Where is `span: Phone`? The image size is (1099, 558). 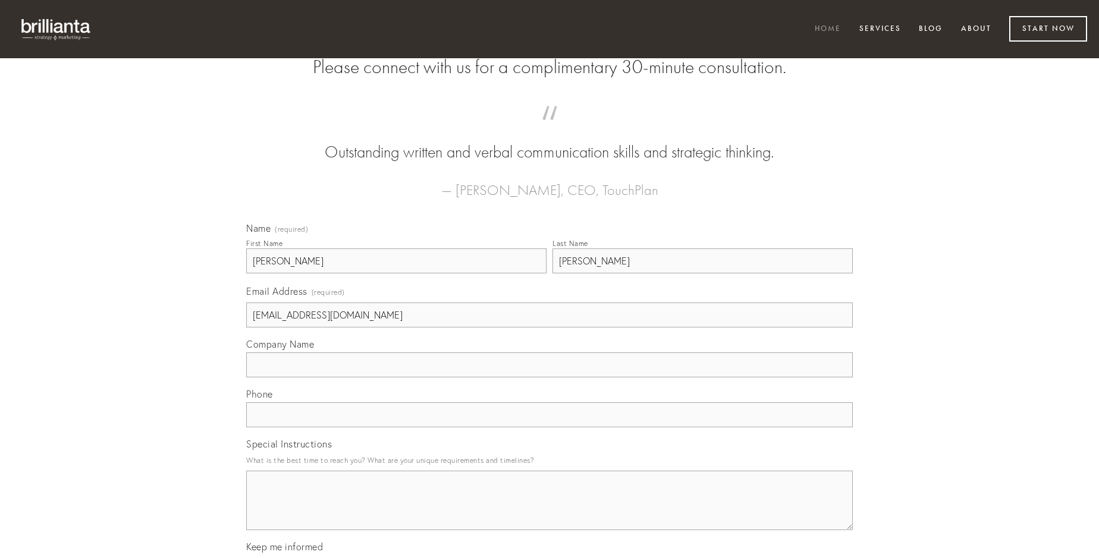 span: Phone is located at coordinates (259, 394).